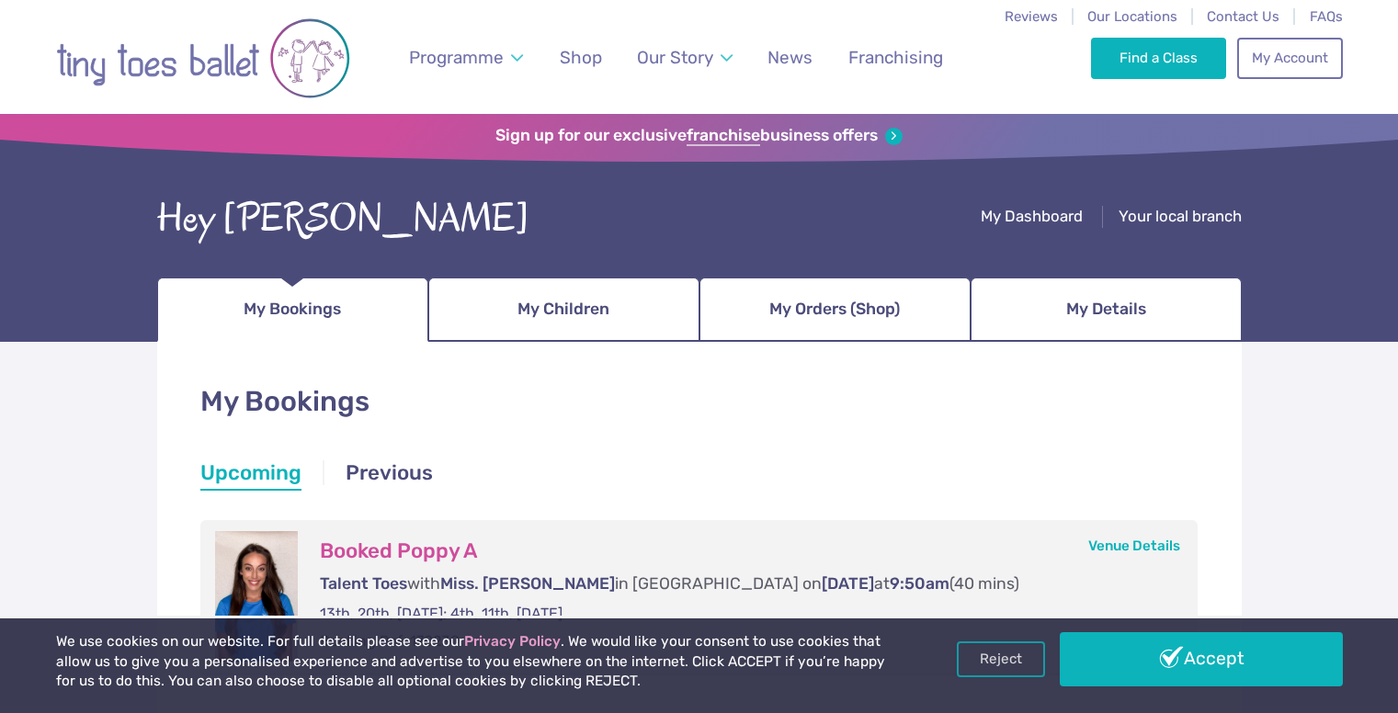  What do you see at coordinates (581, 57) in the screenshot?
I see `span: Shop` at bounding box center [581, 57].